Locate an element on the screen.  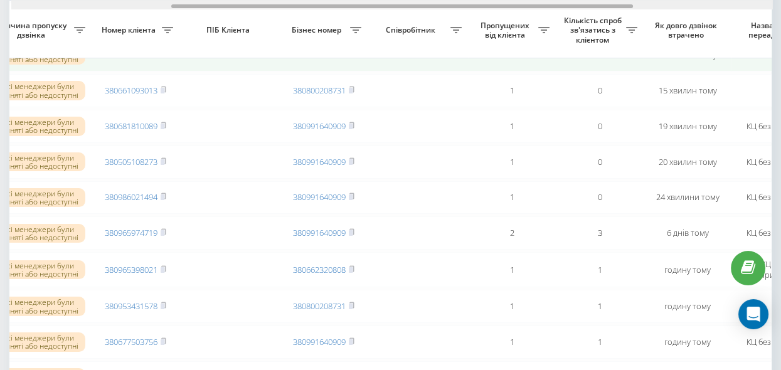
span: ПІБ Клієнта is located at coordinates (230, 30).